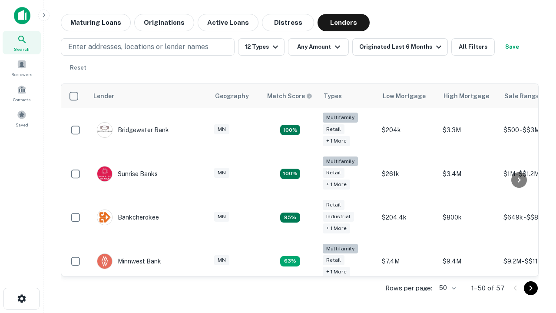  I want to click on button: Originated Last 6 Months, so click(400, 47).